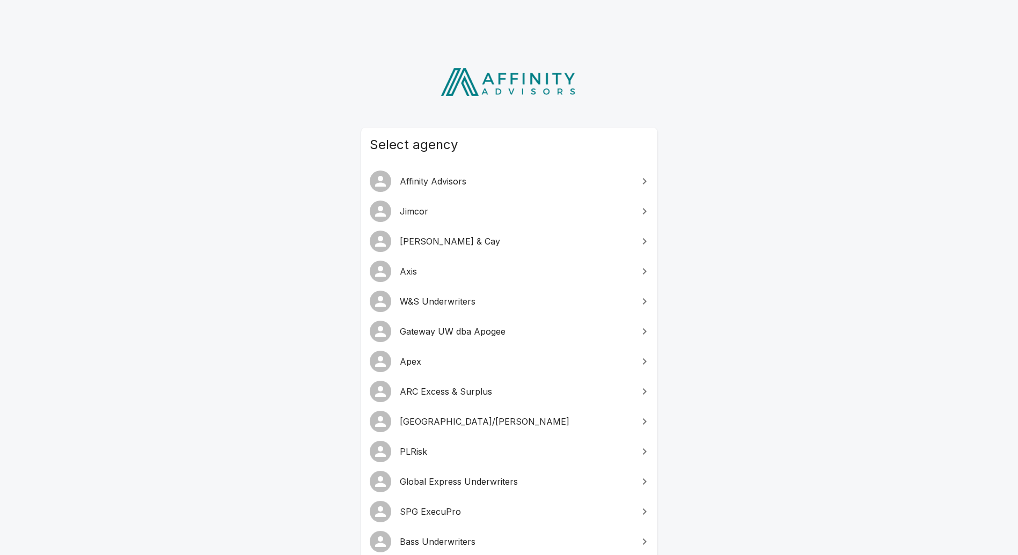 This screenshot has width=1018, height=555. I want to click on a: PLRisk, so click(509, 452).